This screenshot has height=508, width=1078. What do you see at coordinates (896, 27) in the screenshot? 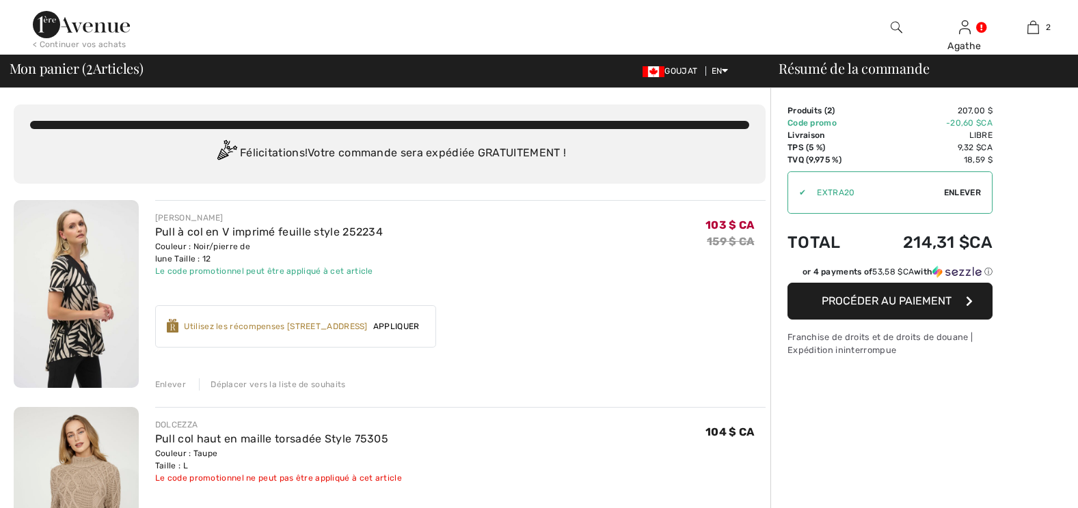
I see `img: Rechercher sur le site Web` at bounding box center [896, 27].